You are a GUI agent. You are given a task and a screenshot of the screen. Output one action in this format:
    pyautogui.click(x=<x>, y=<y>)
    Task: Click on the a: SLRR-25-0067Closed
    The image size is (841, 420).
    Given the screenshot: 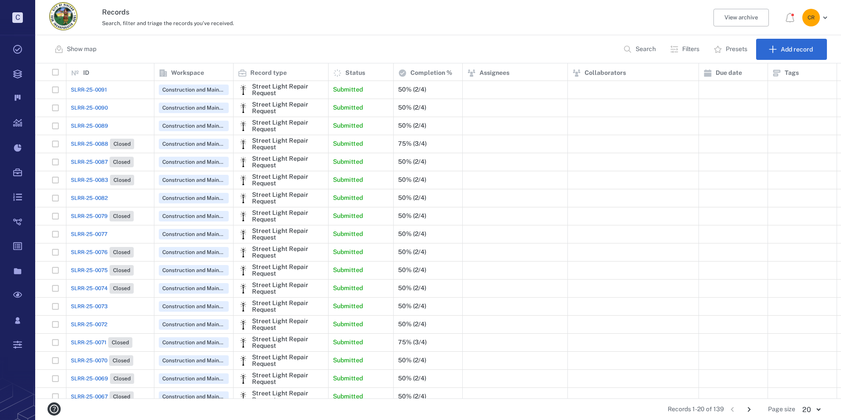 What is the action you would take?
    pyautogui.click(x=102, y=396)
    